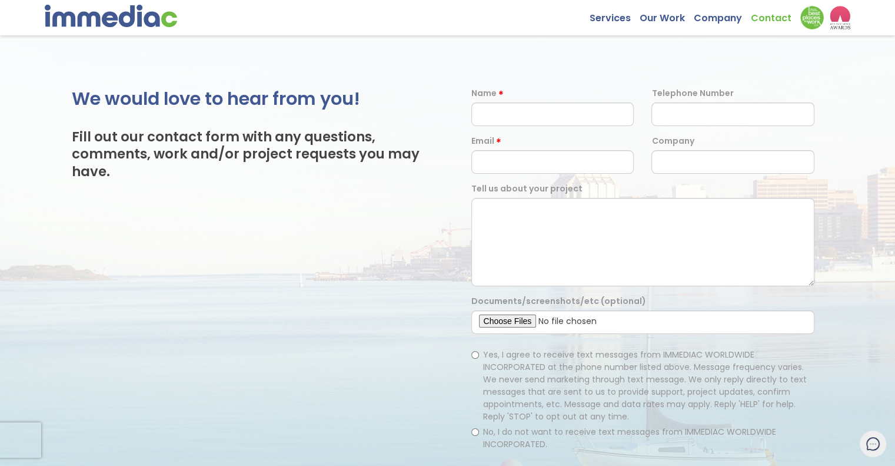  I want to click on span: No, I do not want to receive text messages from IMMEDIAC WORLDWIDE INCORPORATED., so click(630, 437).